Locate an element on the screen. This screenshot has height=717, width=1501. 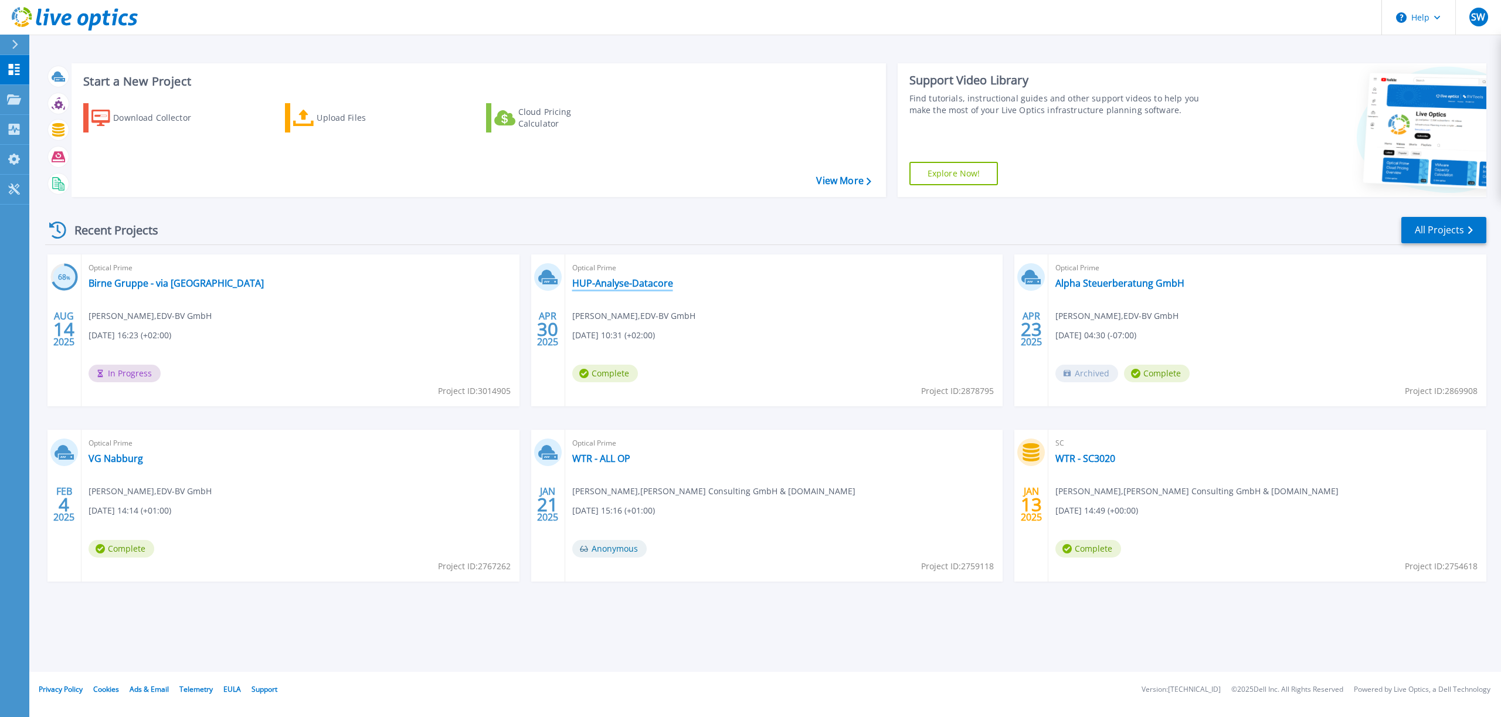
li: © 2025 Dell Inc. All Rights Reserved is located at coordinates (1287, 690).